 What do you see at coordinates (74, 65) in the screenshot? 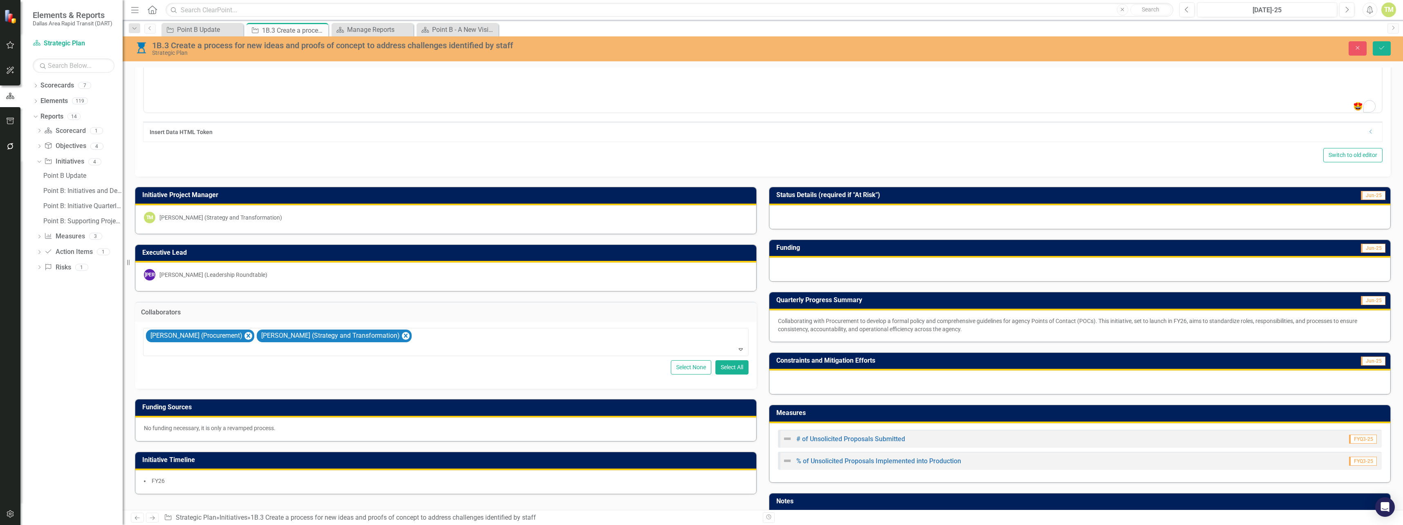
I see `input: Search Below...` at bounding box center [74, 65].